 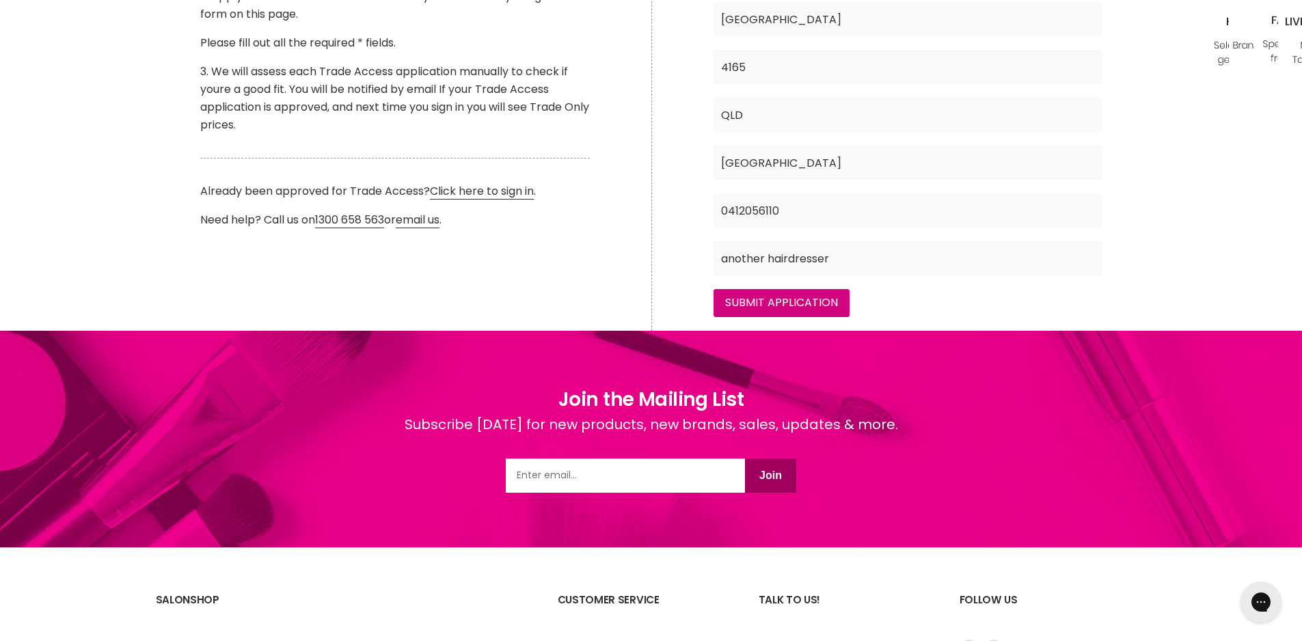 I want to click on h2: SalonShop, so click(x=243, y=611).